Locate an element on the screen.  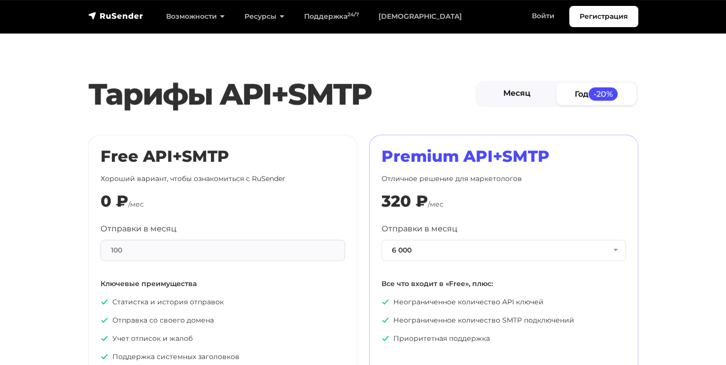
p: Неограниченное количество SMTP подключений is located at coordinates (504, 320).